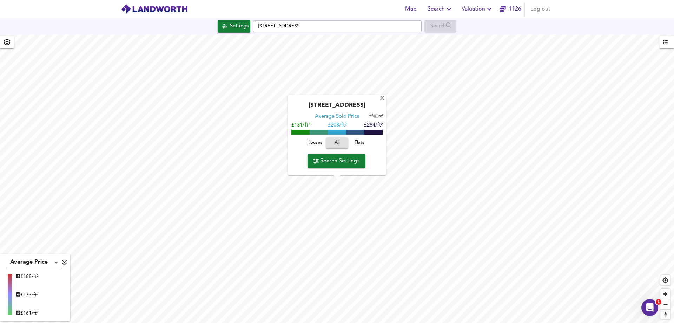 The image size is (674, 323). I want to click on button: Zoom out, so click(665, 304).